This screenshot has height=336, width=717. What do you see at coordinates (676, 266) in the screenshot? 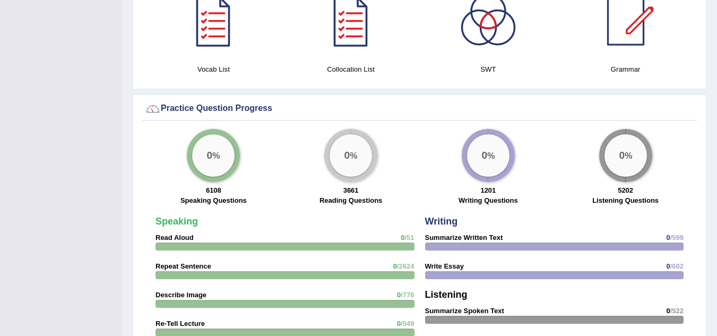
I see `span: /602` at bounding box center [676, 266].